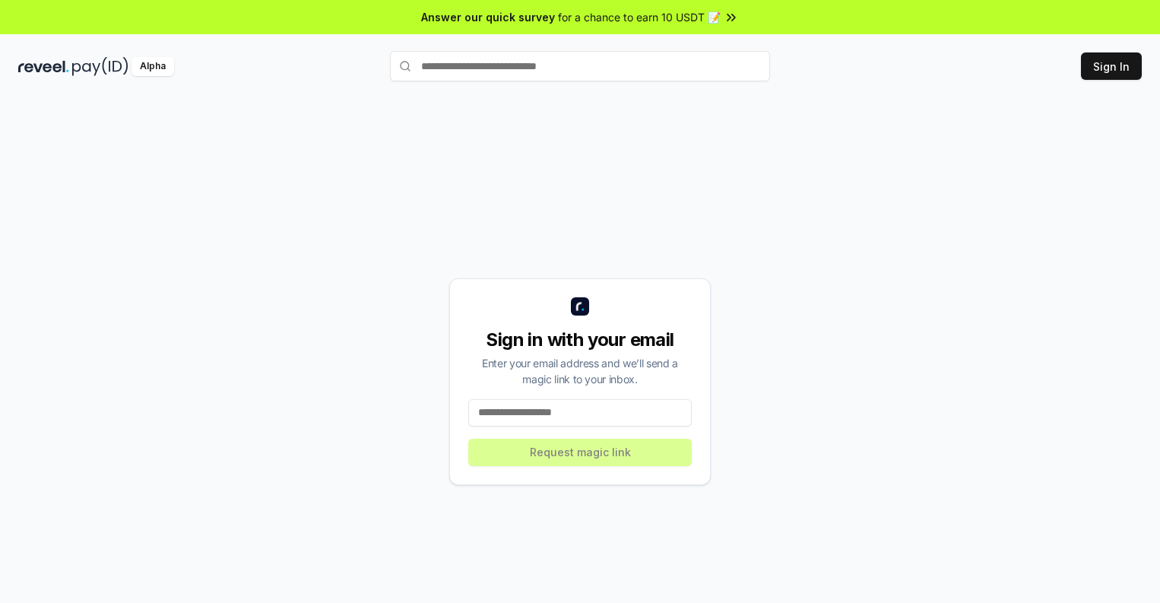 The image size is (1160, 603). Describe the element at coordinates (640, 17) in the screenshot. I see `span: for a chance to earn 10 USDT 📝` at that location.